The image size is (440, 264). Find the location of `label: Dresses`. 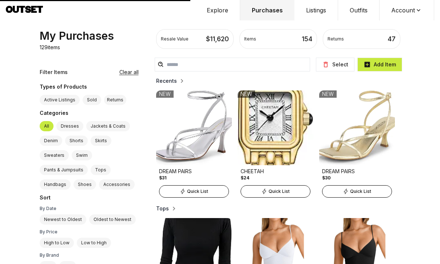

label: Dresses is located at coordinates (70, 126).